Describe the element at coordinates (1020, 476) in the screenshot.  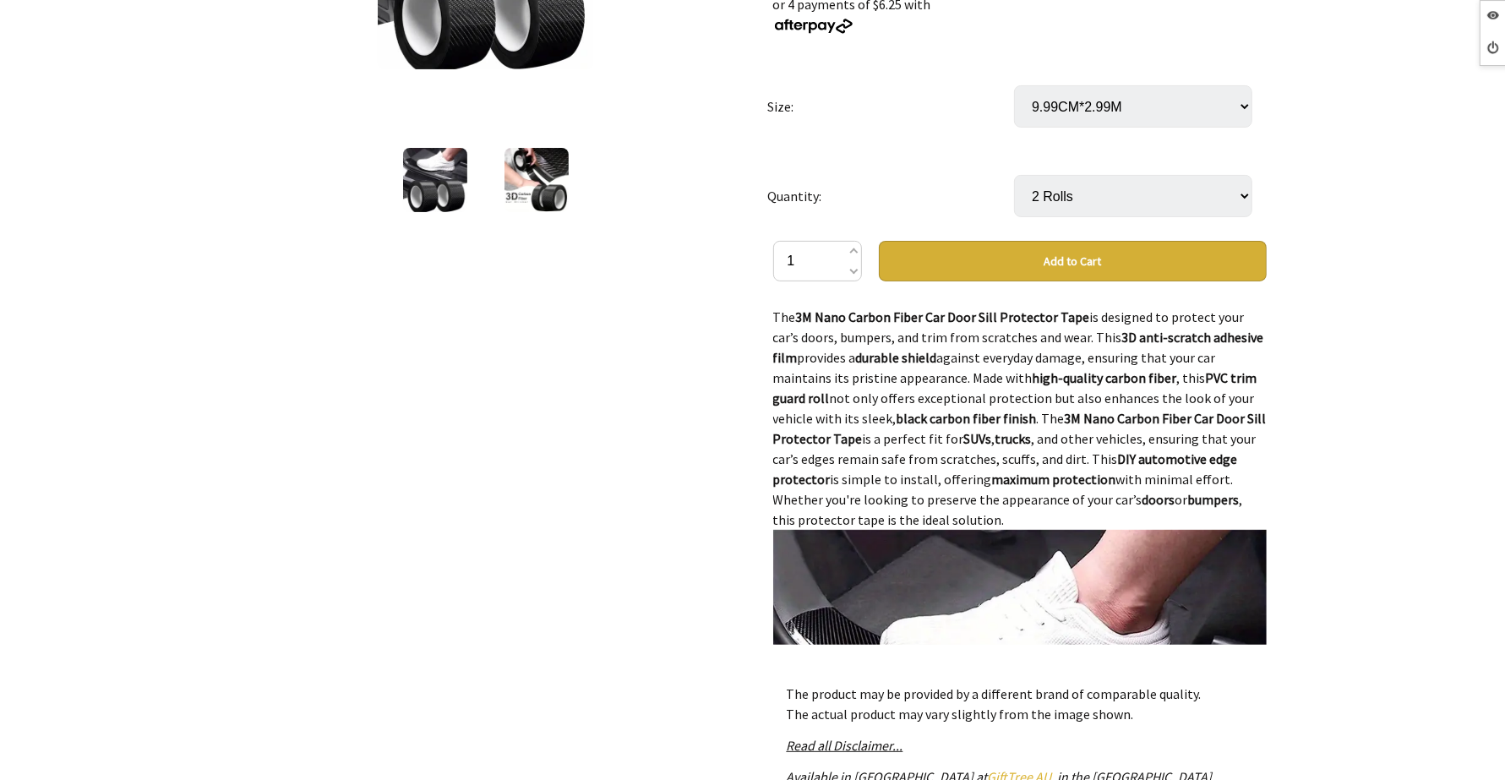
I see `div: The is designed to protect your car’s doors, bumpers, and trim from scratches and wear. This prov...` at that location.